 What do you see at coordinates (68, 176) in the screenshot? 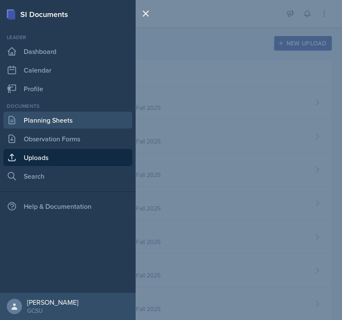
I see `a: Search` at bounding box center [68, 176].